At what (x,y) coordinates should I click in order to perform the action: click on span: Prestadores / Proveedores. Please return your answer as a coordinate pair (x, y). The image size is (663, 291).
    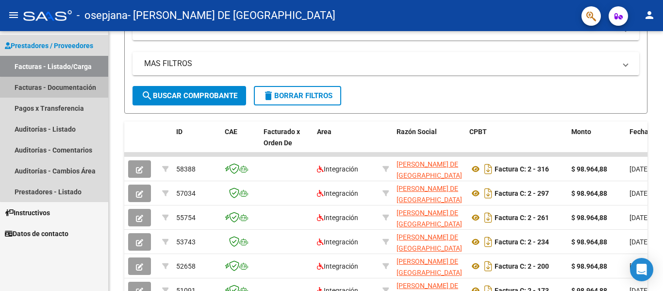
    Looking at the image, I should click on (49, 46).